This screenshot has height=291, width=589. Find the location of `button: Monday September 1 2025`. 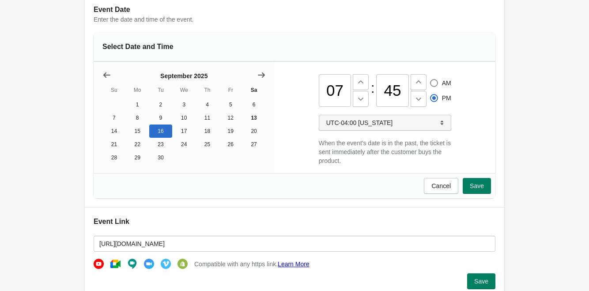

button: Monday September 1 2025 is located at coordinates (137, 105).